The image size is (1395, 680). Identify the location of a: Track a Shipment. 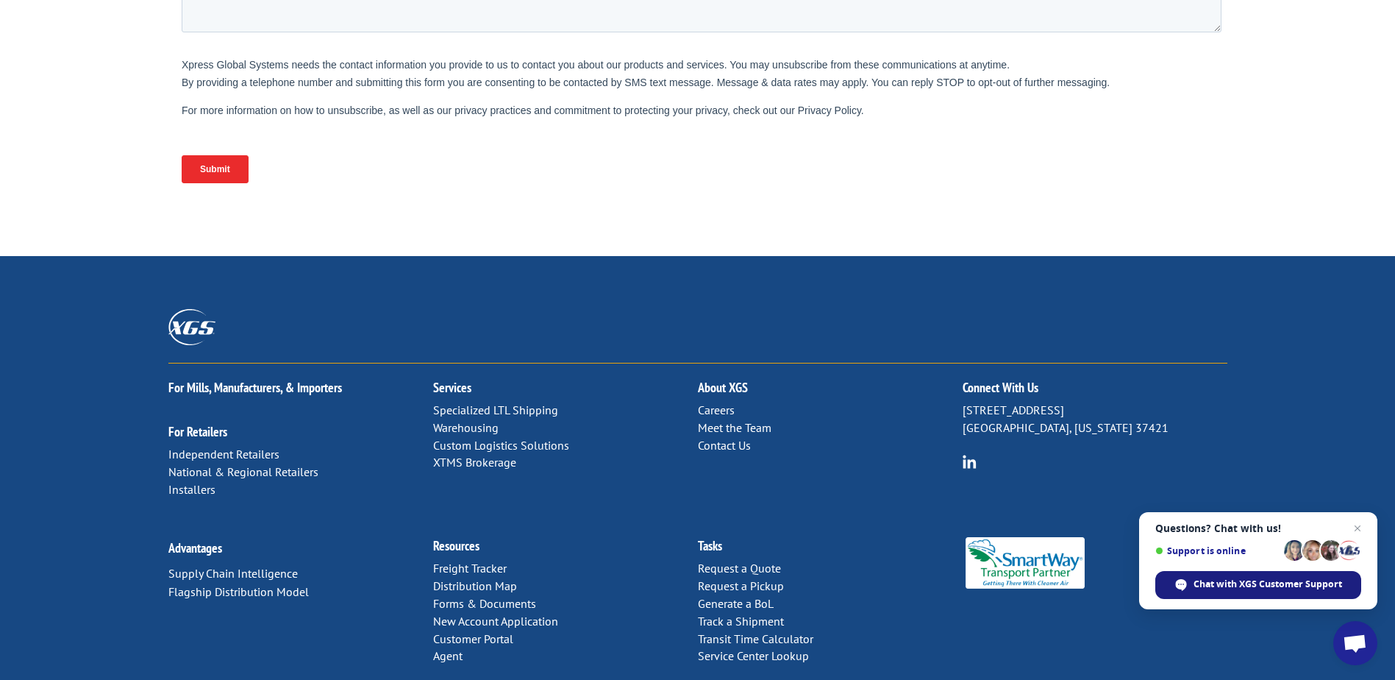
(741, 621).